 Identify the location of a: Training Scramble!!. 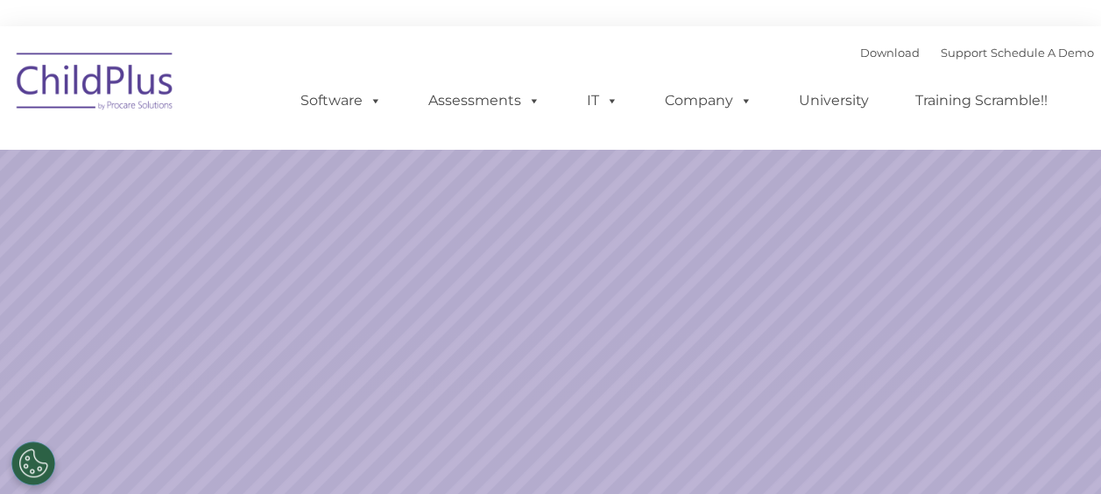
(981, 101).